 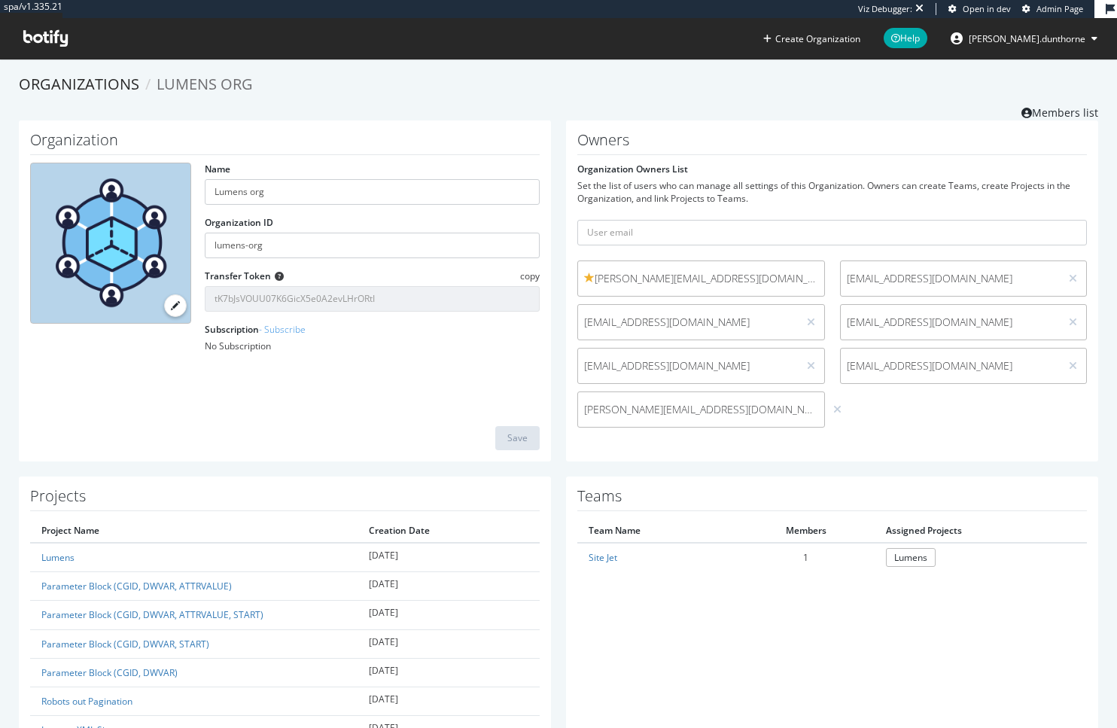 I want to click on a: Site Jet, so click(x=603, y=557).